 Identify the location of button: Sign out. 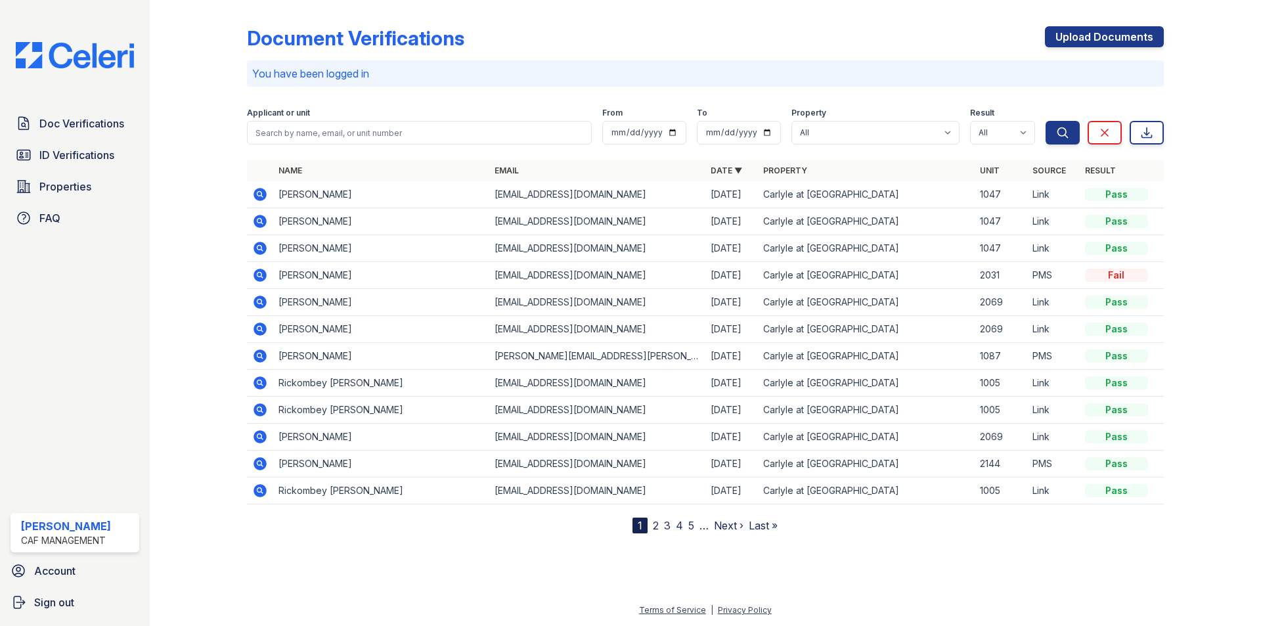
(75, 602).